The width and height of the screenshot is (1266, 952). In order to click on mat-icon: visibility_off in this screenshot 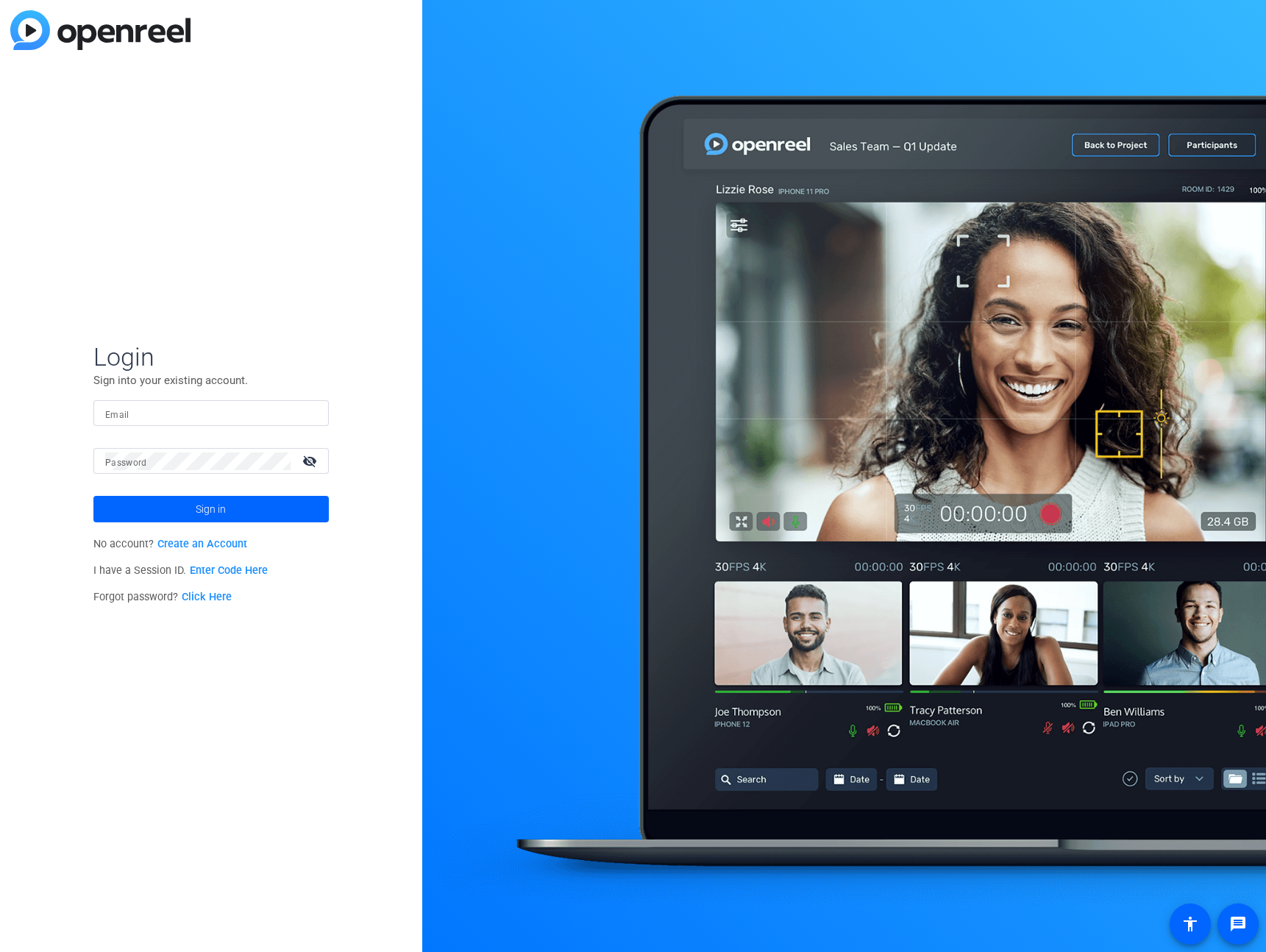, I will do `click(311, 460)`.